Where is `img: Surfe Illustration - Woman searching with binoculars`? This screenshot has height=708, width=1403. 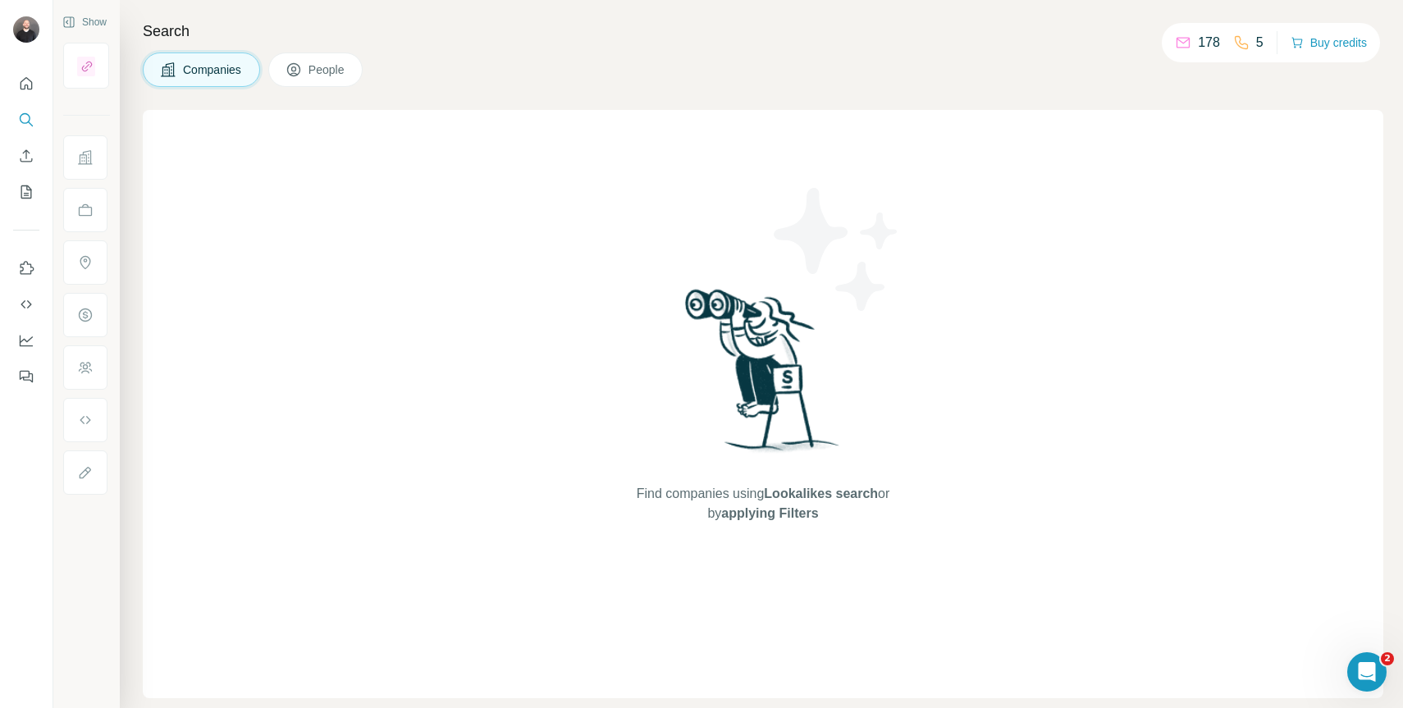
img: Surfe Illustration - Woman searching with binoculars is located at coordinates (763, 376).